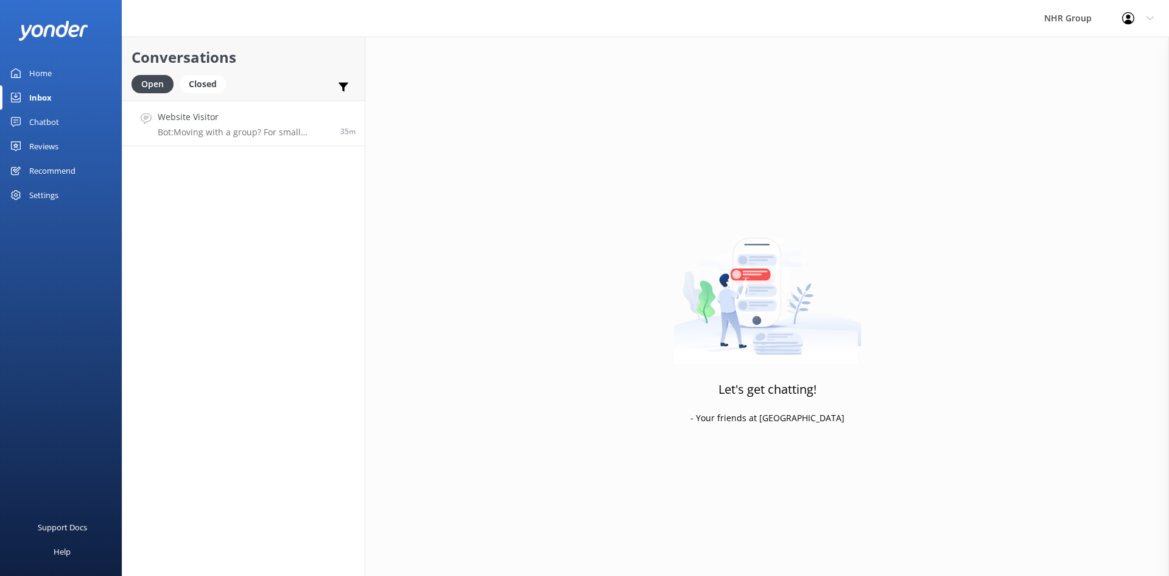 Image resolution: width=1169 pixels, height=576 pixels. I want to click on span: Sep 08 2025 03:39pm (UTC +12:00) Pacific/Auckland, so click(348, 131).